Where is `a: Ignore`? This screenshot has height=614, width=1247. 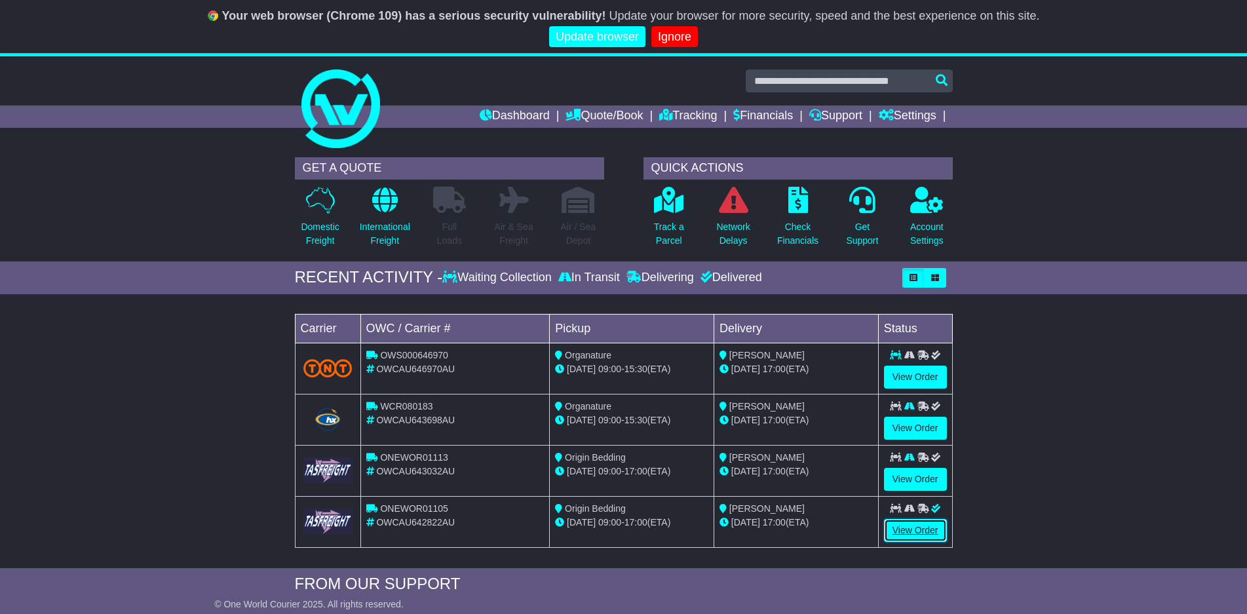 a: Ignore is located at coordinates (675, 37).